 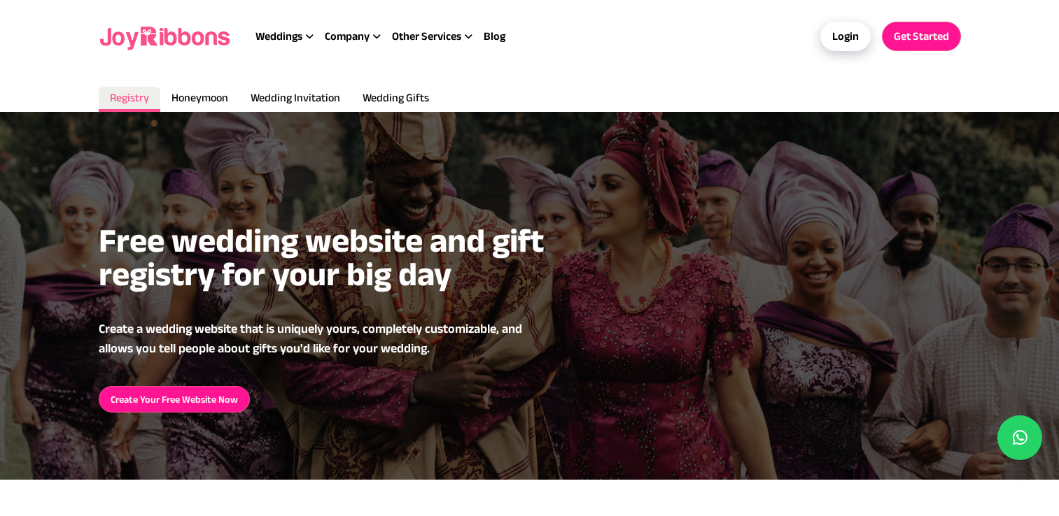 I want to click on a: Wedding Gifts, so click(x=395, y=99).